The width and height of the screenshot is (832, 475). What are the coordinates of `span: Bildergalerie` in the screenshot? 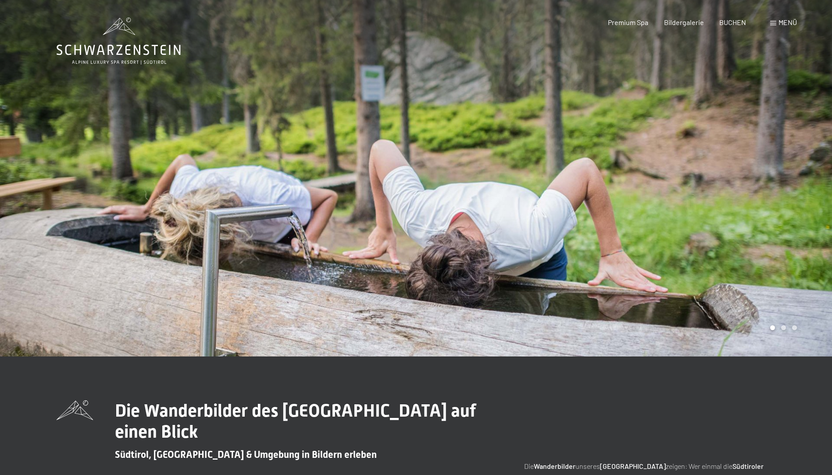 It's located at (684, 22).